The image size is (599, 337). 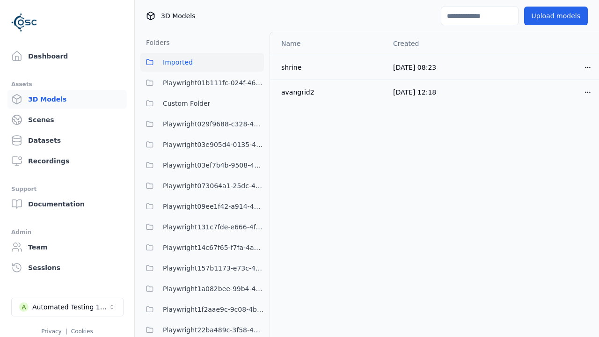 What do you see at coordinates (186, 103) in the screenshot?
I see `span: Custom Folder` at bounding box center [186, 103].